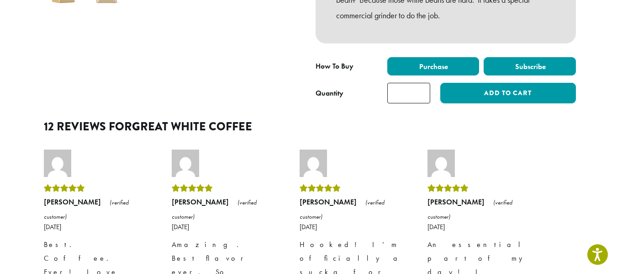  Describe the element at coordinates (530, 66) in the screenshot. I see `span: Subscribe` at that location.